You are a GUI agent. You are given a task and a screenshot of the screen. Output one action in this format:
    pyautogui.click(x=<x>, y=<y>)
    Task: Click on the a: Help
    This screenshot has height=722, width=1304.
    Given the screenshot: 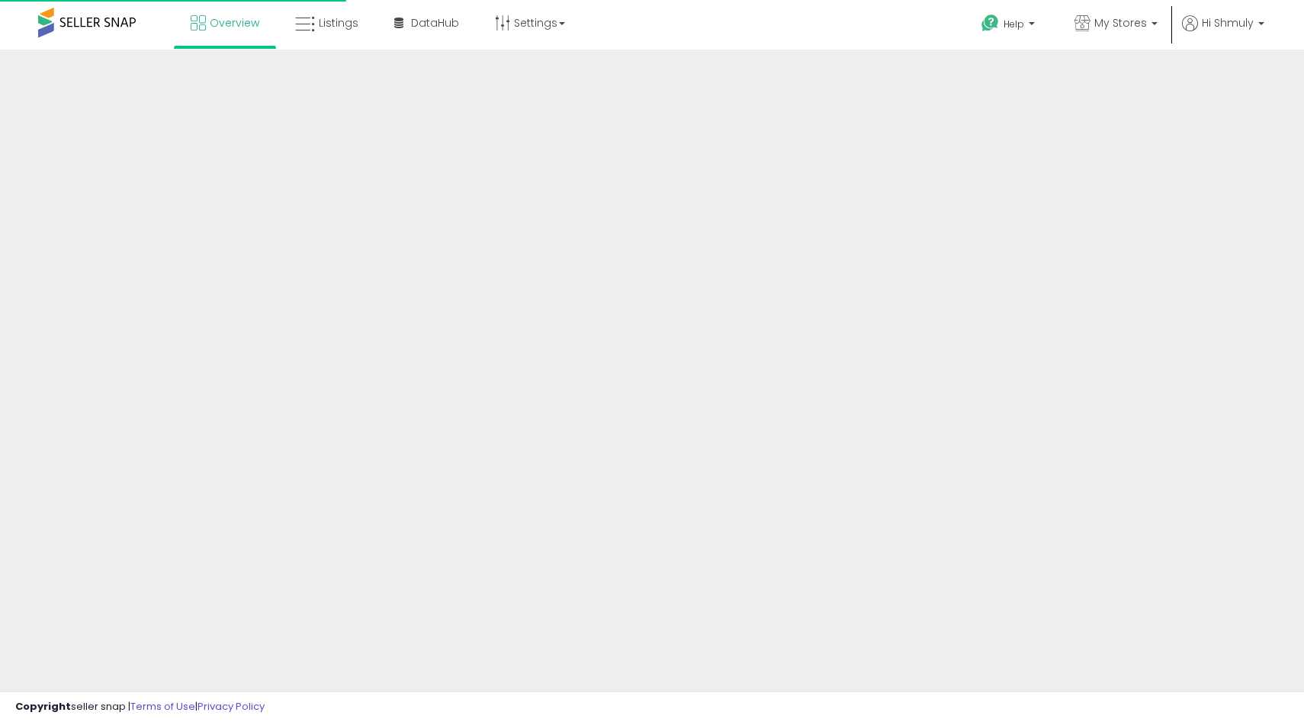 What is the action you would take?
    pyautogui.click(x=1010, y=26)
    